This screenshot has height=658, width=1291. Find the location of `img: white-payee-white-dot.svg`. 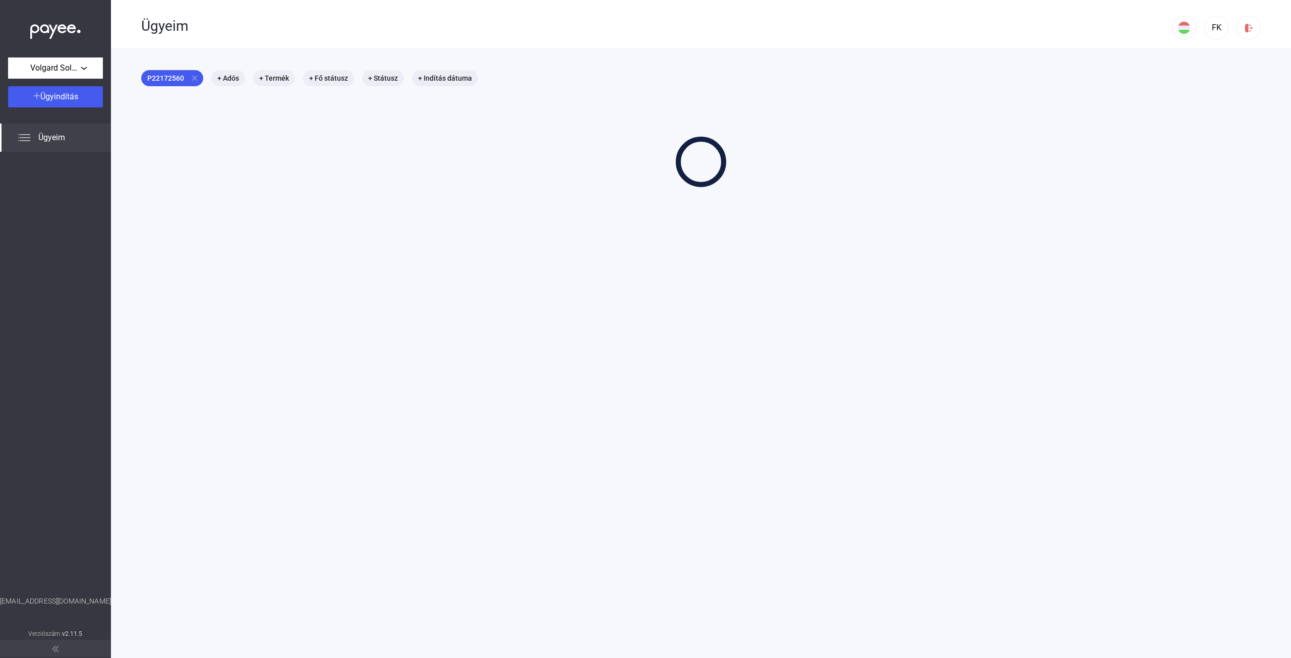

img: white-payee-white-dot.svg is located at coordinates (55, 29).